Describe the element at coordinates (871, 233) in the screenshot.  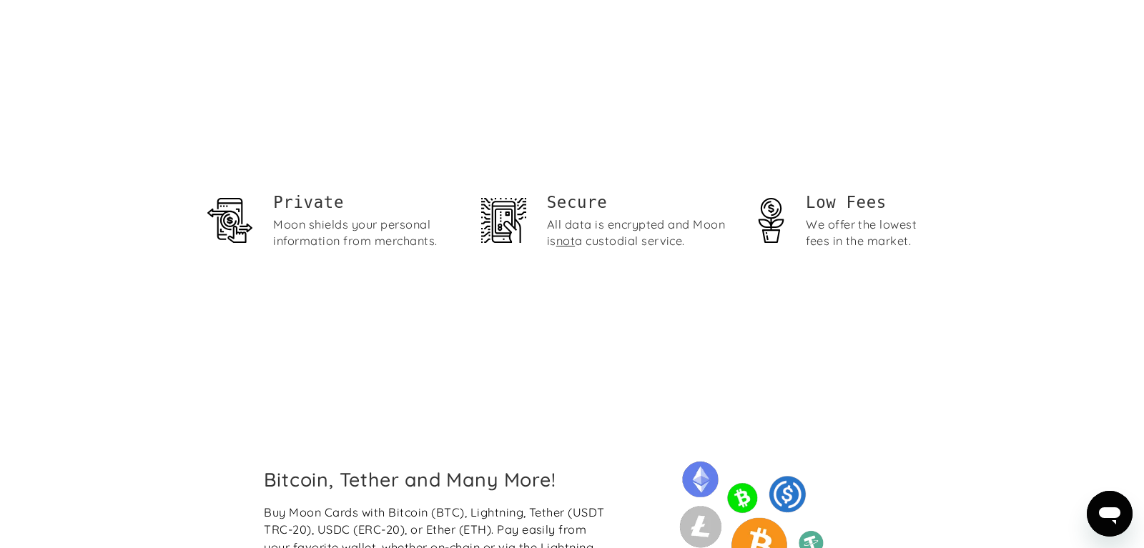
I see `div: We offer the lowest fees in the market.` at that location.